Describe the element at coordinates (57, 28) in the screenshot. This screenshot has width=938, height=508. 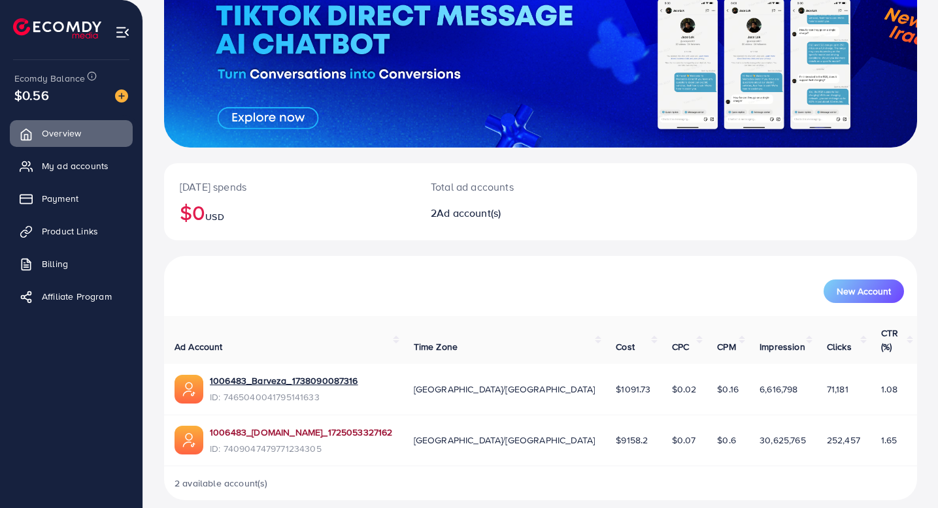
I see `a: logo` at that location.